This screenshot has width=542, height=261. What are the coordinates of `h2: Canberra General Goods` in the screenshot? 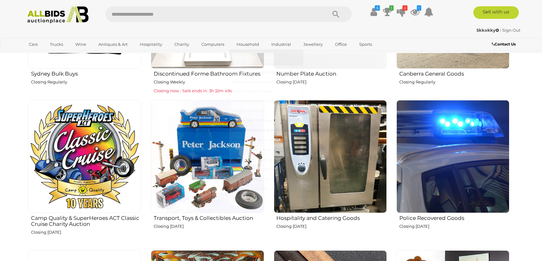 It's located at (454, 73).